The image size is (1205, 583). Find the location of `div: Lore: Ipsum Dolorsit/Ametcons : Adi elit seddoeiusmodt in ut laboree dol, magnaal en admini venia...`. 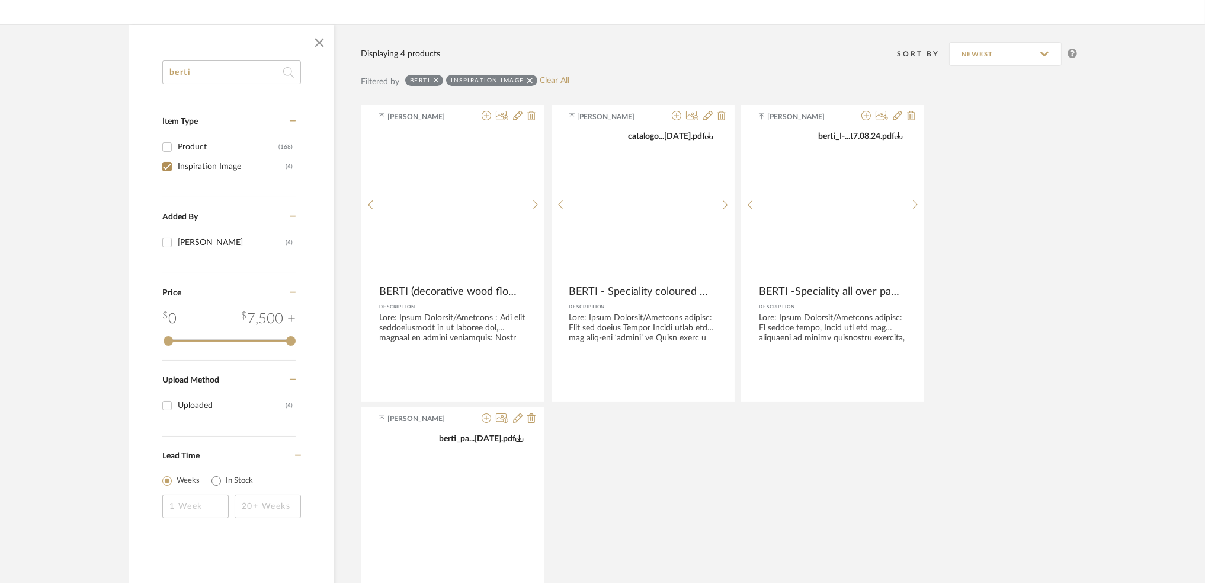

div: Lore: Ipsum Dolorsit/Ametcons : Adi elit seddoeiusmodt in ut laboree dol, magnaal en admini venia... is located at coordinates (453, 327).